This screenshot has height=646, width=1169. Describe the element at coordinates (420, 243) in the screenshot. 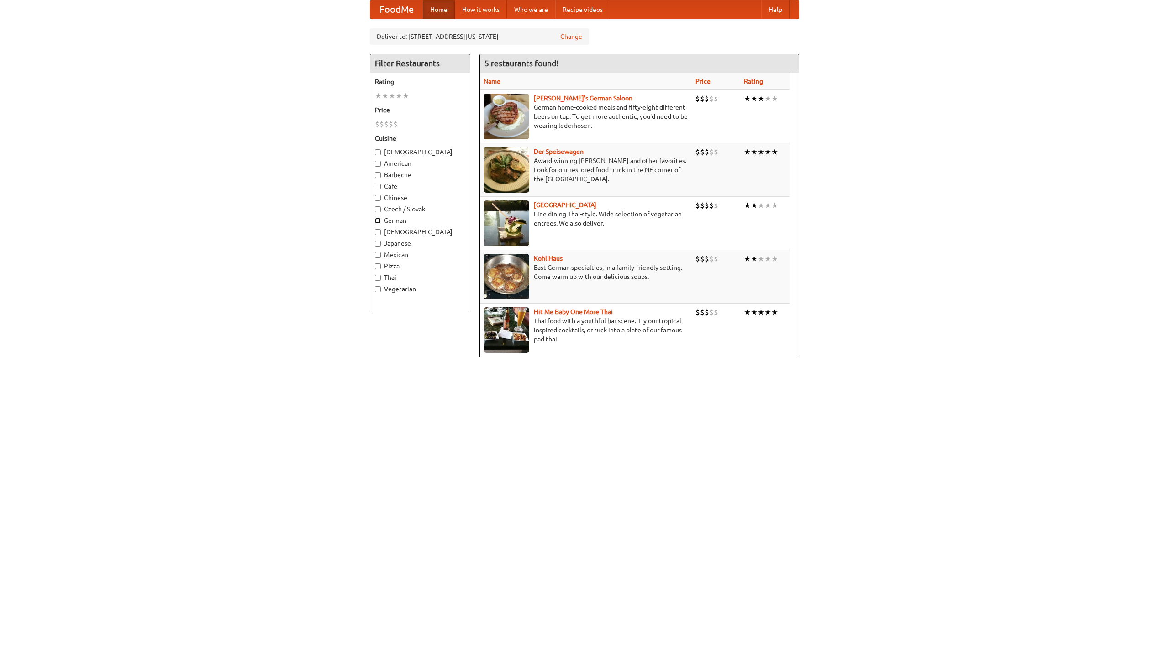

I see `label: Japanese` at that location.